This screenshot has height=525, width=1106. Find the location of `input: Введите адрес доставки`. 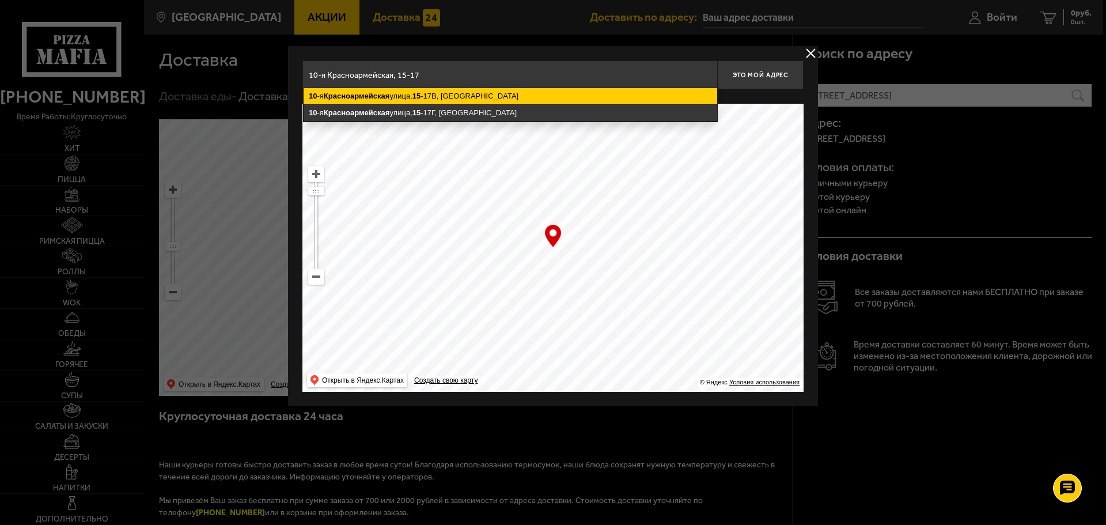

input: Введите адрес доставки is located at coordinates (510, 75).